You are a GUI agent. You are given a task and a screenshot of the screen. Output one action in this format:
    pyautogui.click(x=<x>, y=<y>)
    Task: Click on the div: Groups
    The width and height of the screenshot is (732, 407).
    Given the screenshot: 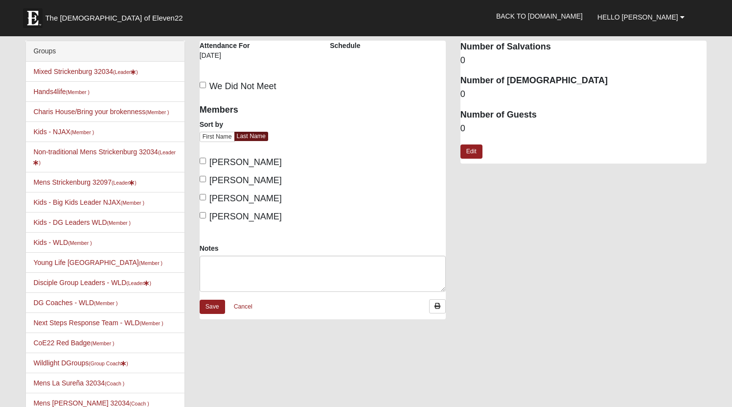 What is the action you would take?
    pyautogui.click(x=105, y=51)
    